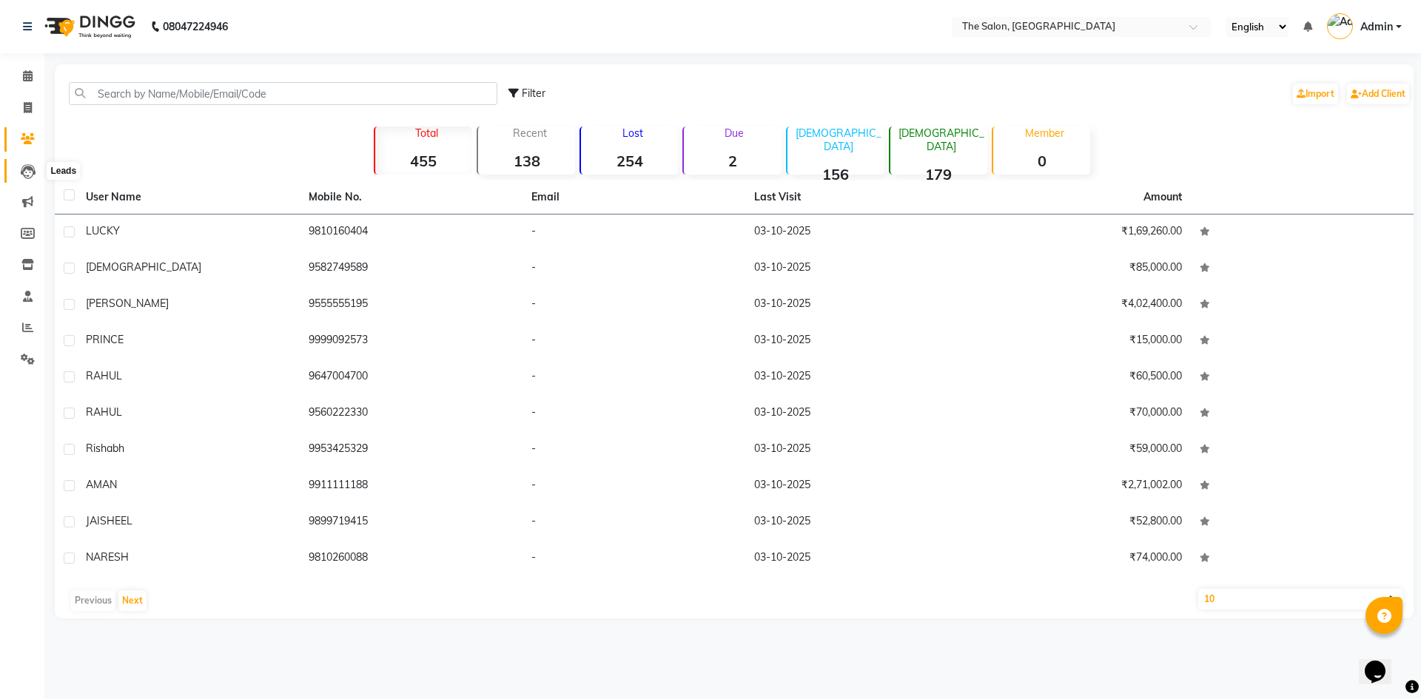 The height and width of the screenshot is (699, 1421). I want to click on td: 9582749589, so click(411, 269).